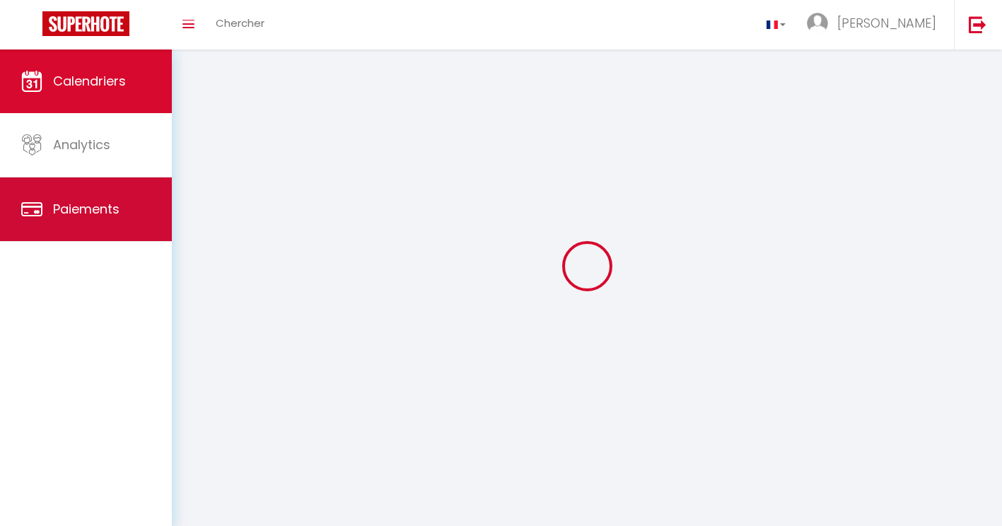 The image size is (1002, 526). Describe the element at coordinates (89, 81) in the screenshot. I see `span: Calendriers` at that location.